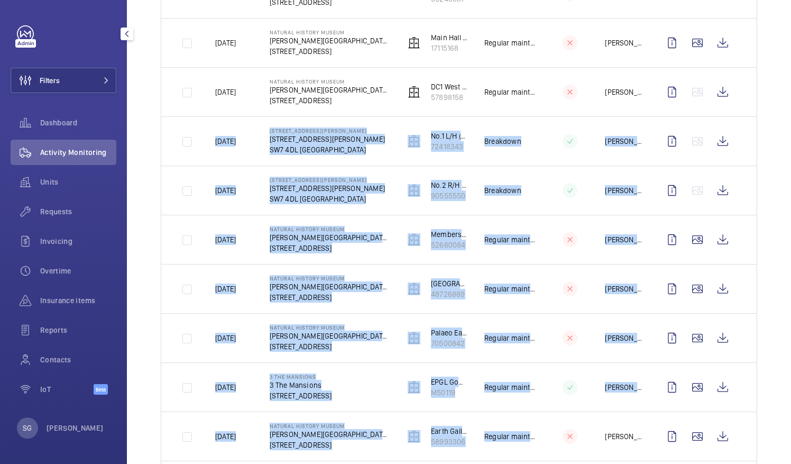  Describe the element at coordinates (78, 330) in the screenshot. I see `span: Reports` at that location.